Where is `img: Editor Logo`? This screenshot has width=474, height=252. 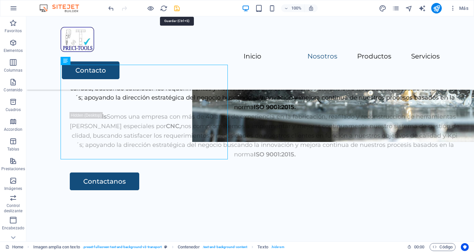
img: Editor Logo is located at coordinates (62, 8).